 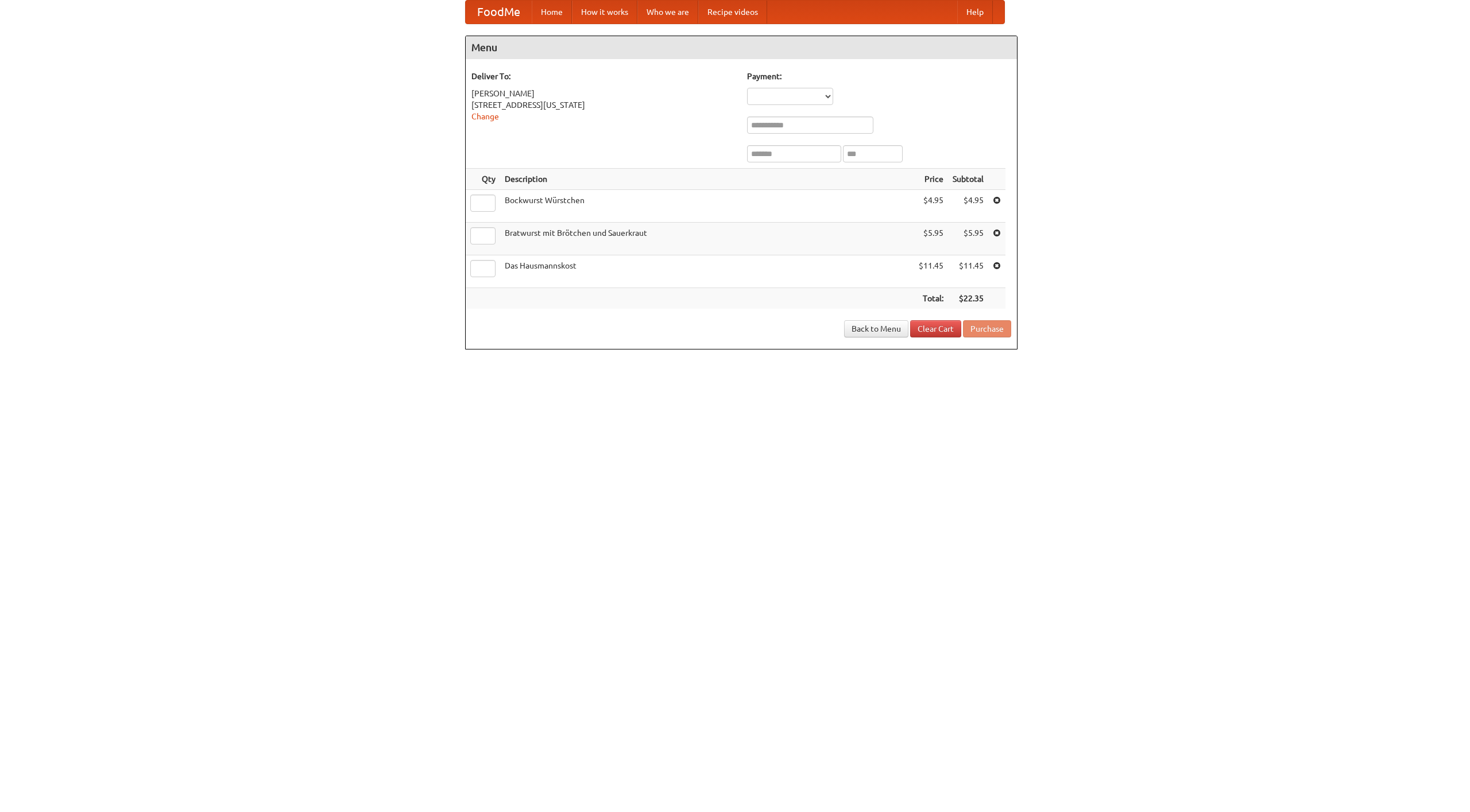 What do you see at coordinates (707, 239) in the screenshot?
I see `td: Bratwurst mit Brötchen und Sauerkraut` at bounding box center [707, 239].